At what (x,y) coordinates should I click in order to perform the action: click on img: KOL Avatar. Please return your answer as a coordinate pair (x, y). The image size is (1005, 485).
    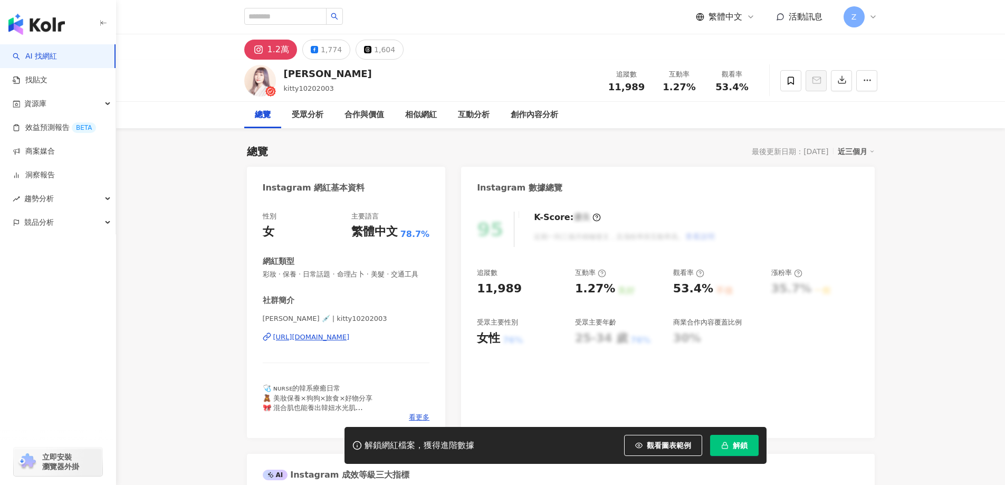
    Looking at the image, I should click on (260, 81).